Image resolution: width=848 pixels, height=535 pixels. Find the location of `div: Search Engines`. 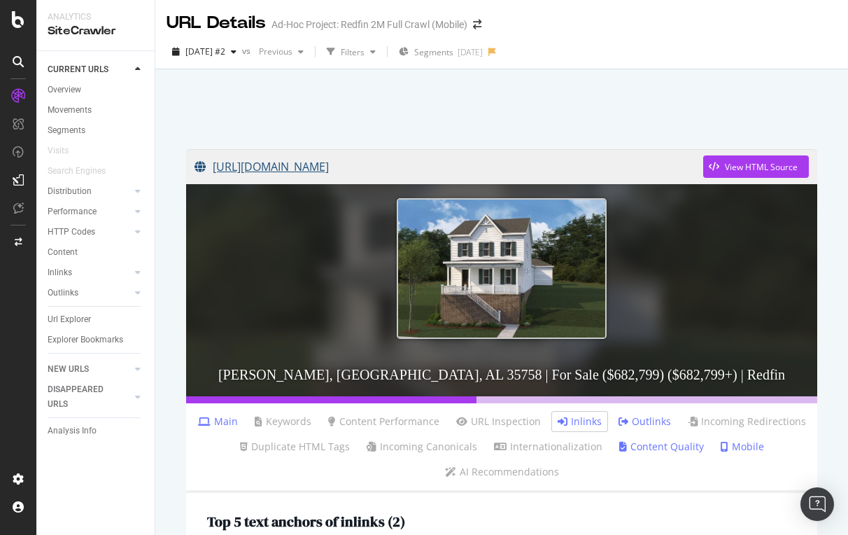

div: Search Engines is located at coordinates (76, 171).